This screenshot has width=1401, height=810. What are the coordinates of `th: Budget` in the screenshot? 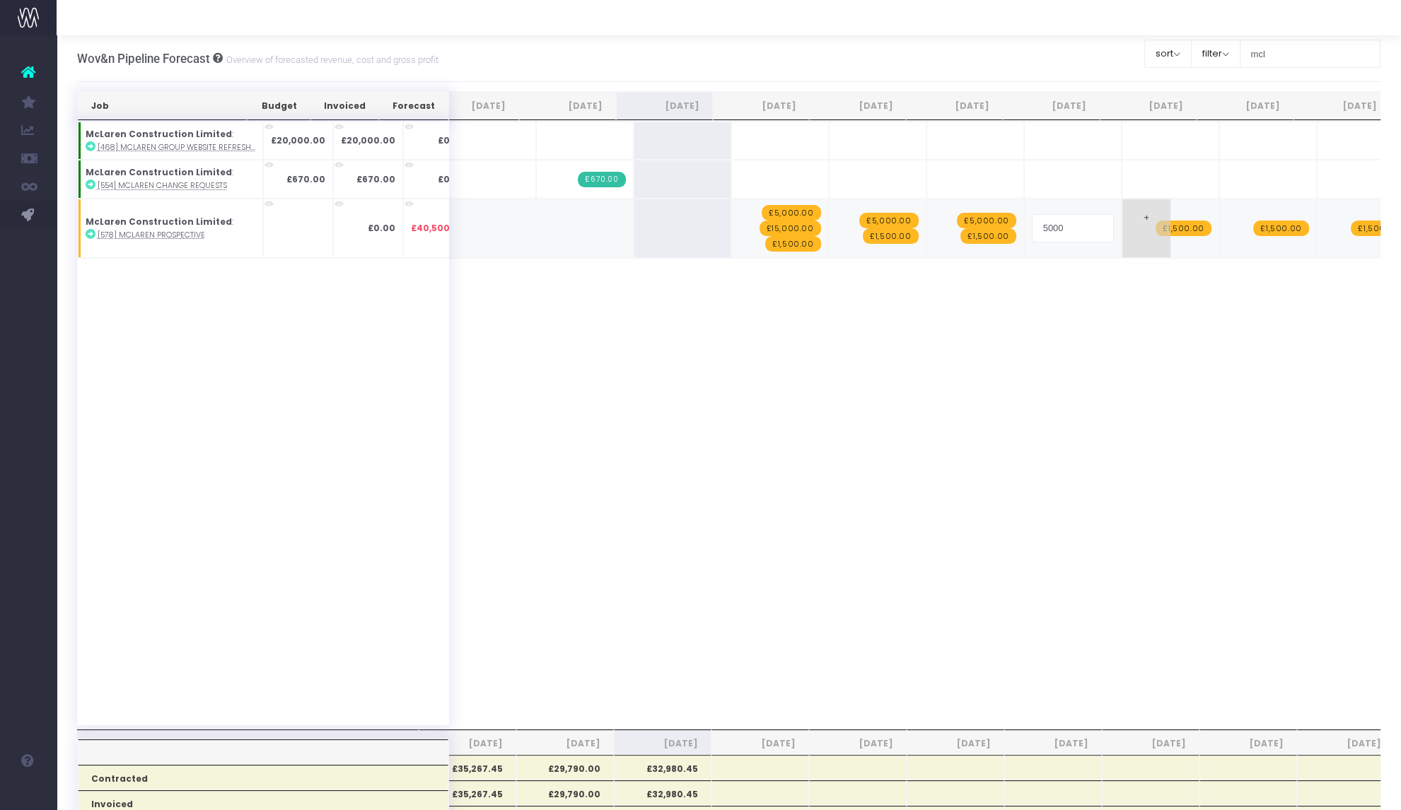 It's located at (279, 106).